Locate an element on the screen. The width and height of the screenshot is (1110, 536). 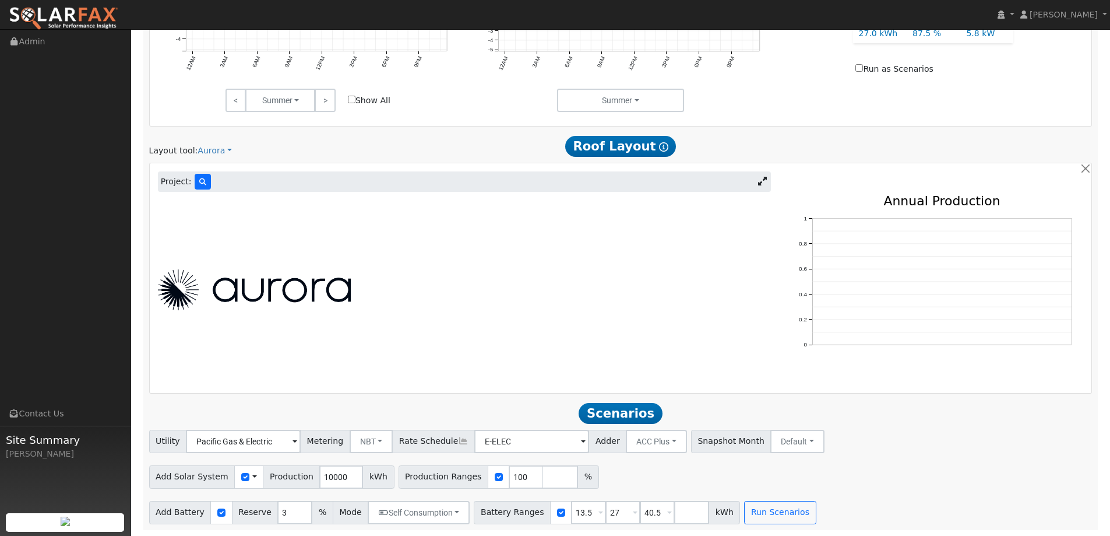
text: -3 is located at coordinates (491, 30).